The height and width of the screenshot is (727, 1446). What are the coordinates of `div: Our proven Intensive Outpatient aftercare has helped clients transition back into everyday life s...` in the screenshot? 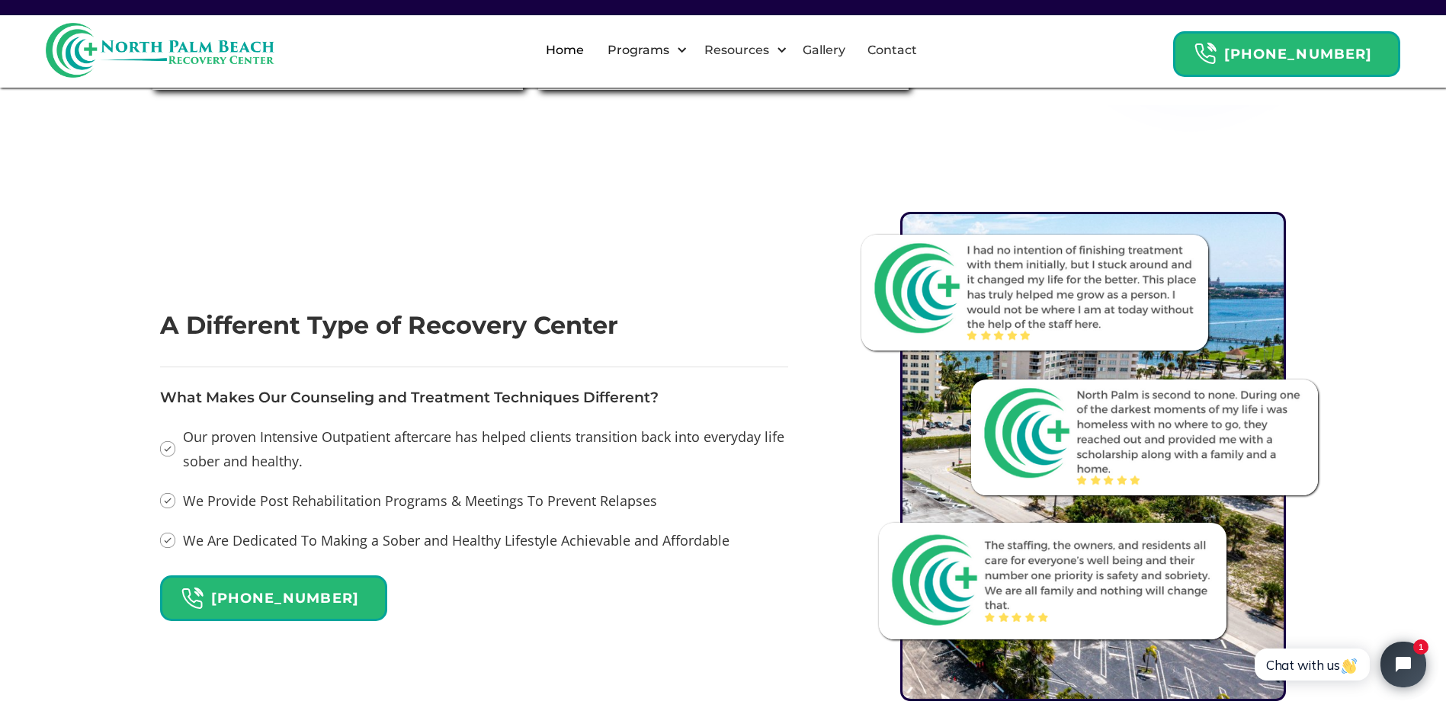 It's located at (486, 449).